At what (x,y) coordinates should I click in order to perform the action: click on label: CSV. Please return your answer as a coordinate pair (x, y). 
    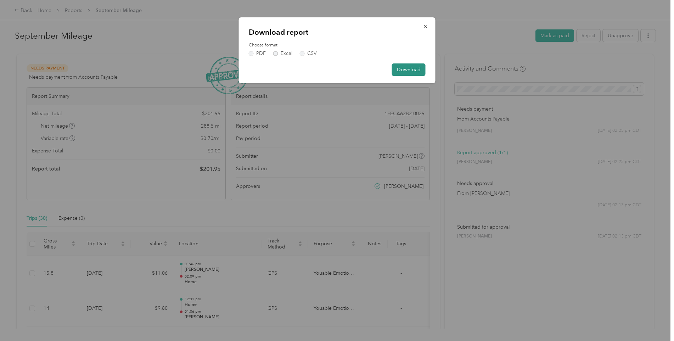
    Looking at the image, I should click on (308, 54).